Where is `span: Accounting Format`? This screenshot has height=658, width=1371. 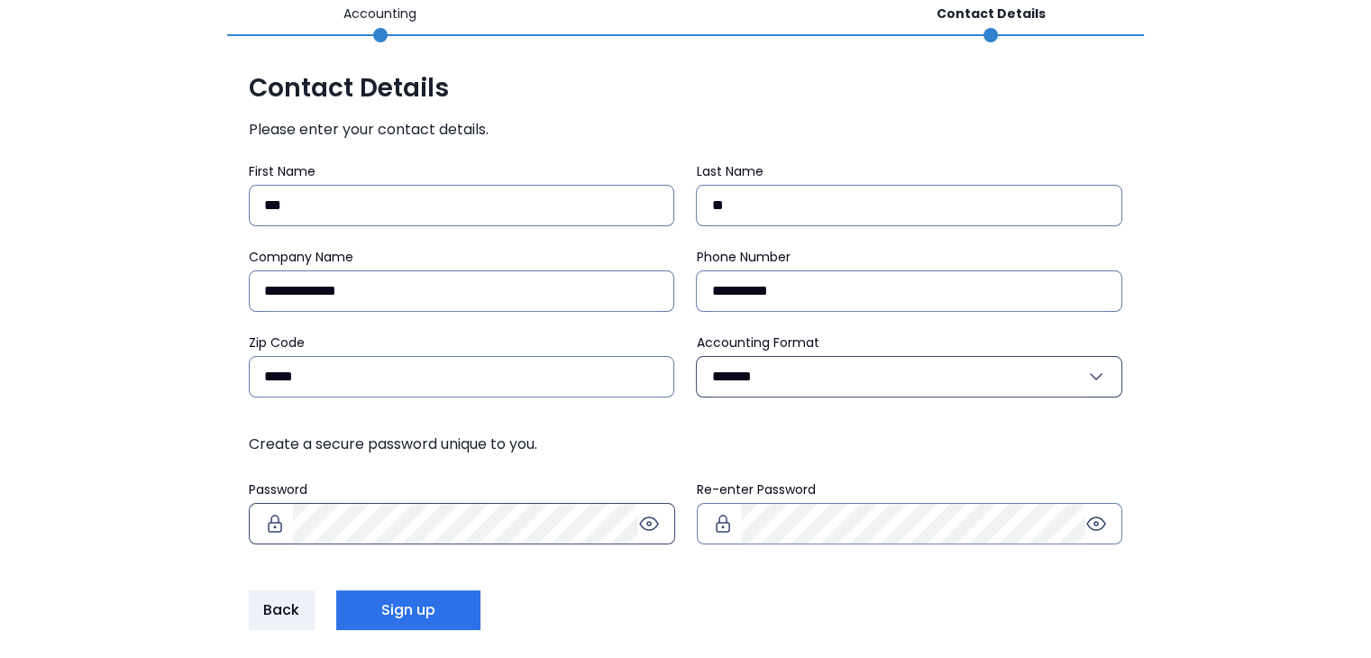 span: Accounting Format is located at coordinates (757, 343).